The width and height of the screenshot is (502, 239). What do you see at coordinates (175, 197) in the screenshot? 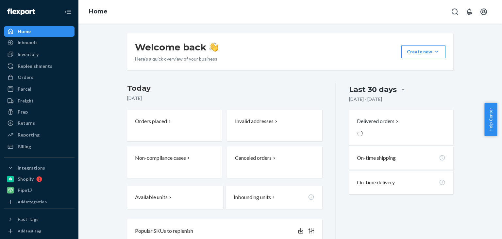
I see `button: Available units` at bounding box center [175, 197].